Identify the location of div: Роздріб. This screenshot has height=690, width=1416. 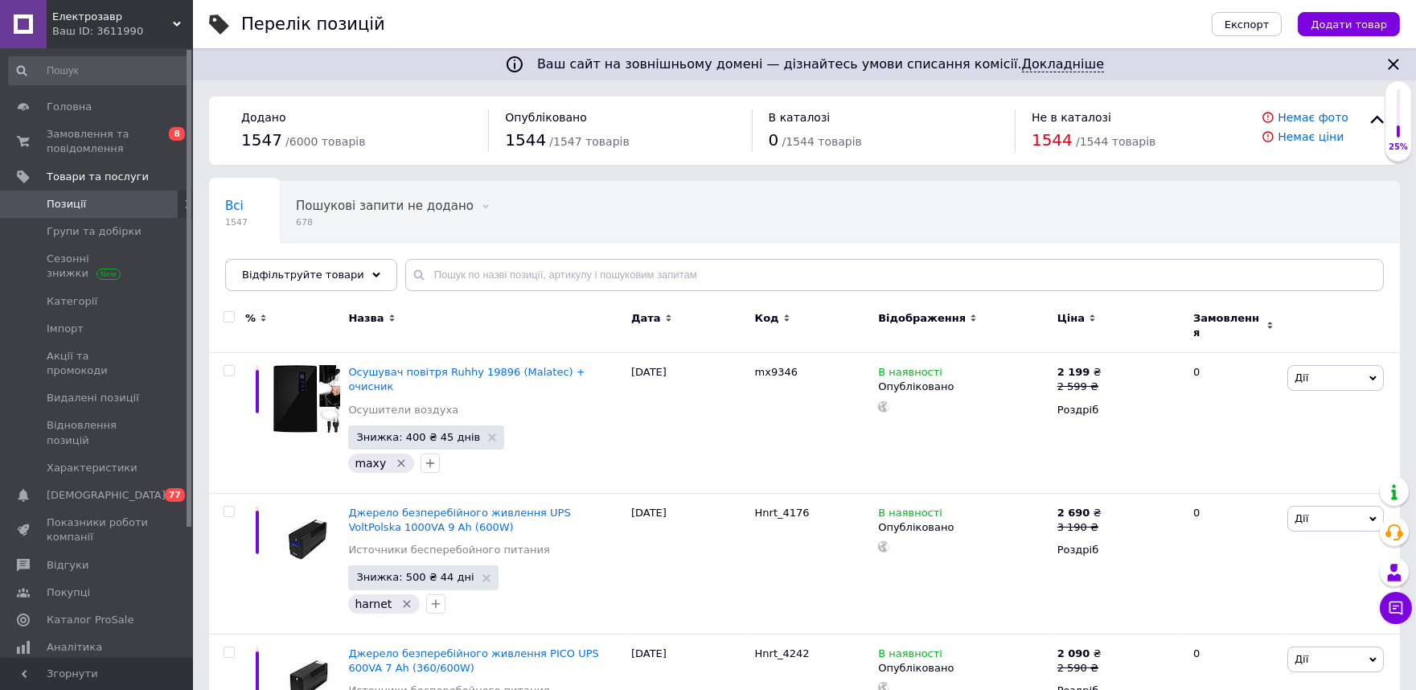
(1118, 550).